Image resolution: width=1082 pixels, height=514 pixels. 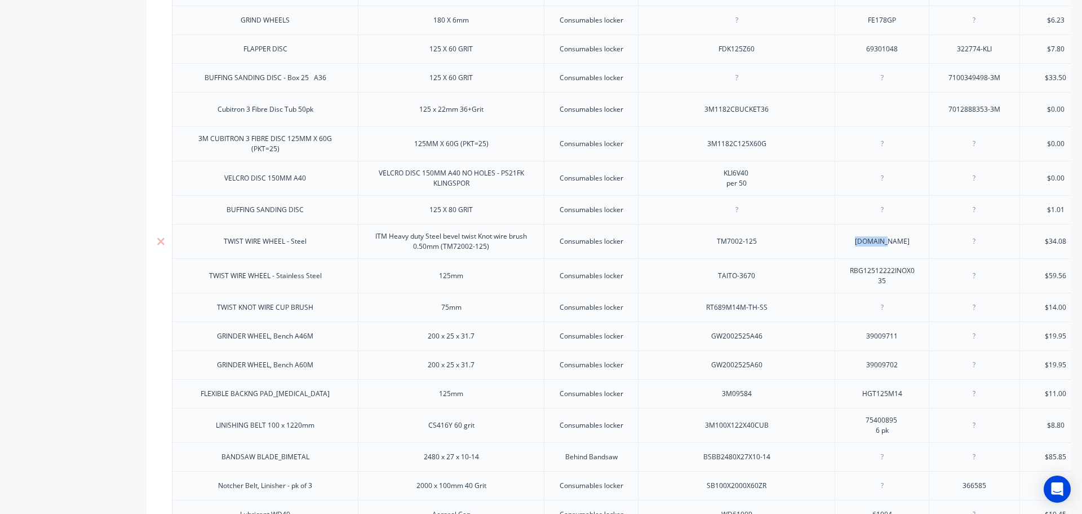 I want to click on div: Notcher Belt, Linisher - pk of 3, so click(x=265, y=485).